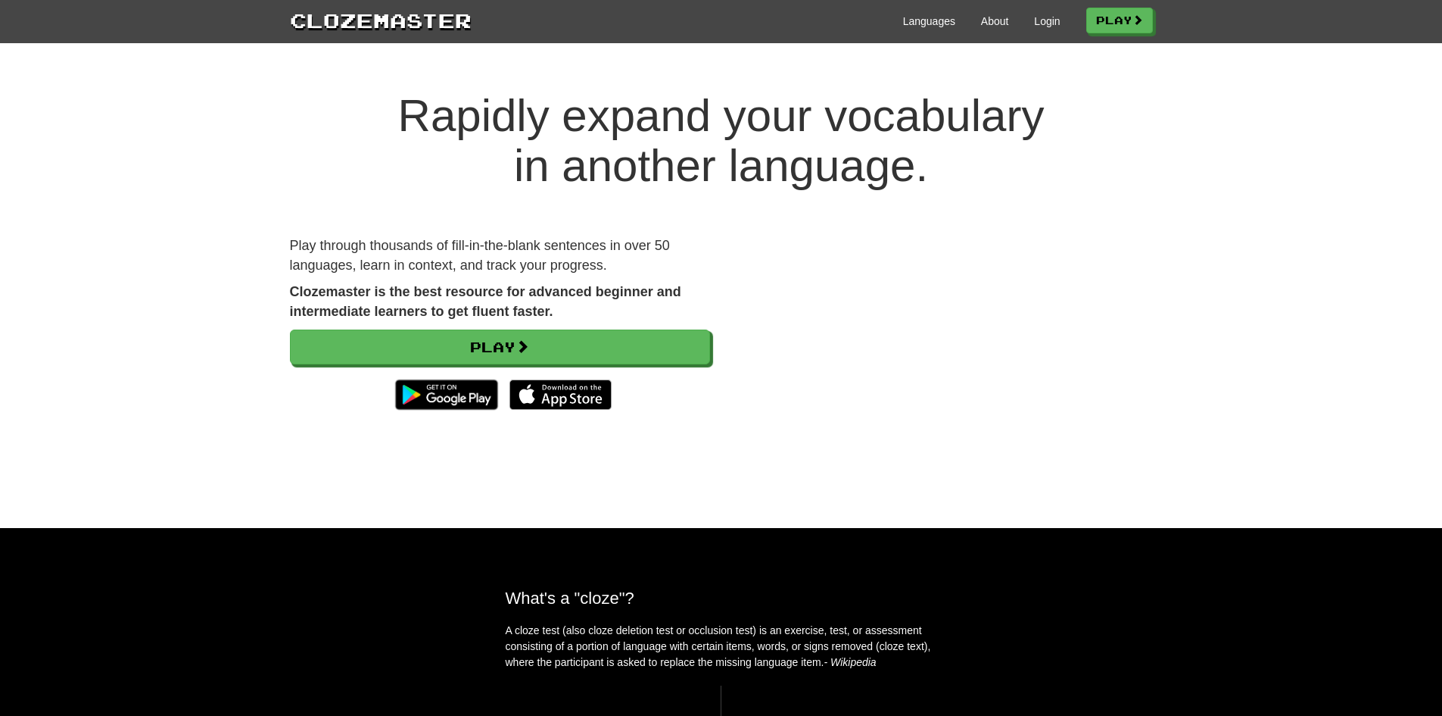  What do you see at coordinates (446, 394) in the screenshot?
I see `img: Get it on Google Play` at bounding box center [446, 394].